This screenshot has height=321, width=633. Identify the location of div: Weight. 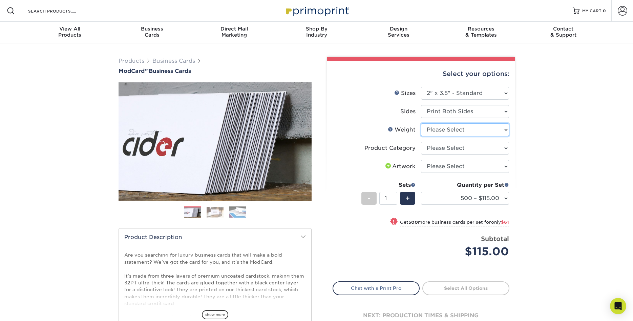
(402, 130).